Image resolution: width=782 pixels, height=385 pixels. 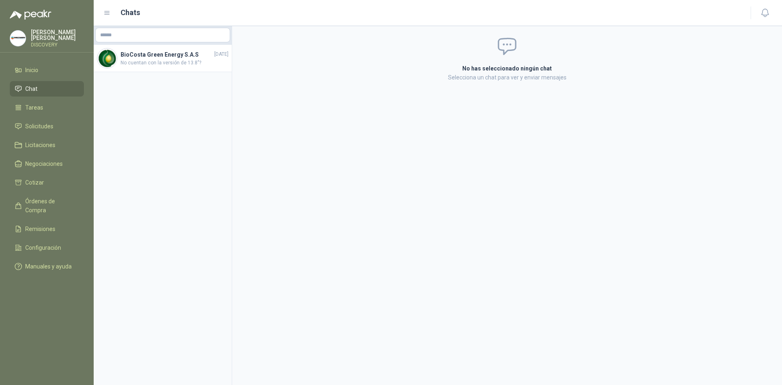 What do you see at coordinates (51, 206) in the screenshot?
I see `span: Órdenes de Compra` at bounding box center [51, 206].